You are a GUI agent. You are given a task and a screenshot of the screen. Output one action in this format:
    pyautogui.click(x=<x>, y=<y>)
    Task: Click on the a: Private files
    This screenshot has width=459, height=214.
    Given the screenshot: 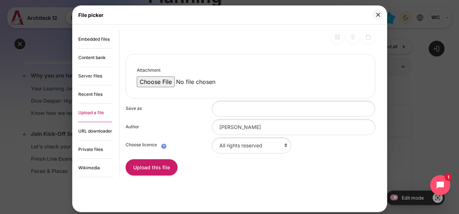 What is the action you would take?
    pyautogui.click(x=95, y=150)
    